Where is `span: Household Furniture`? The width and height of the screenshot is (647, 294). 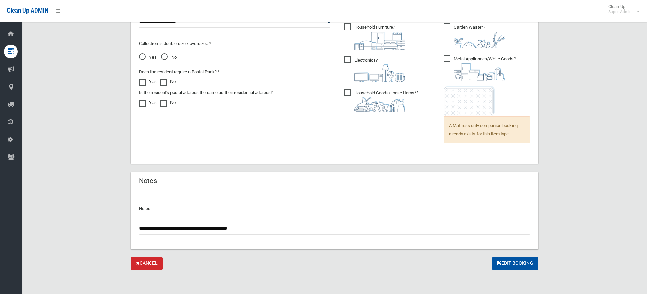 span: Household Furniture is located at coordinates (375, 37).